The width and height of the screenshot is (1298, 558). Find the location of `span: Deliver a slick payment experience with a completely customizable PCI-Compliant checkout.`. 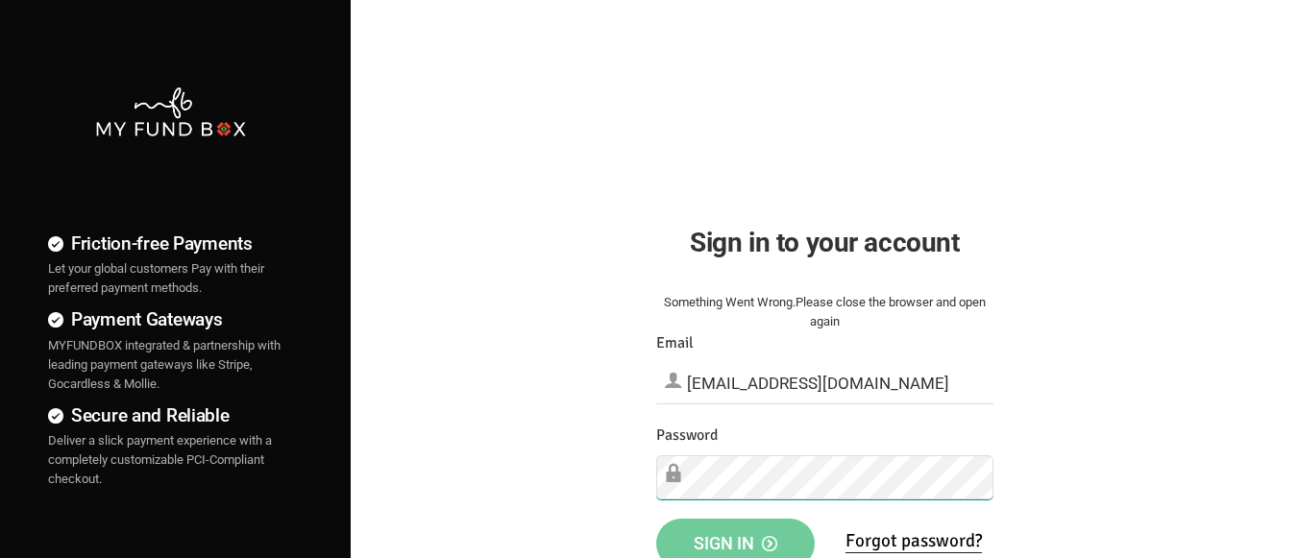

span: Deliver a slick payment experience with a completely customizable PCI-Compliant checkout. is located at coordinates (159, 459).